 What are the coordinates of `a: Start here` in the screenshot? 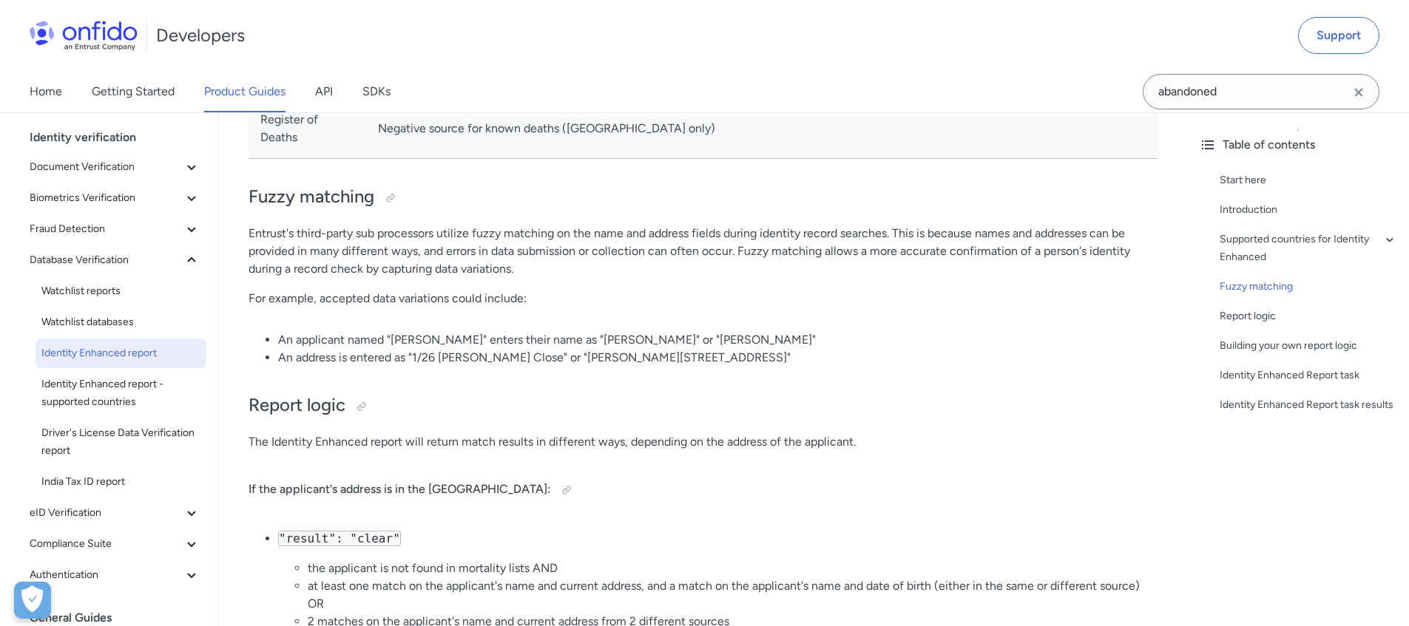 It's located at (1308, 180).